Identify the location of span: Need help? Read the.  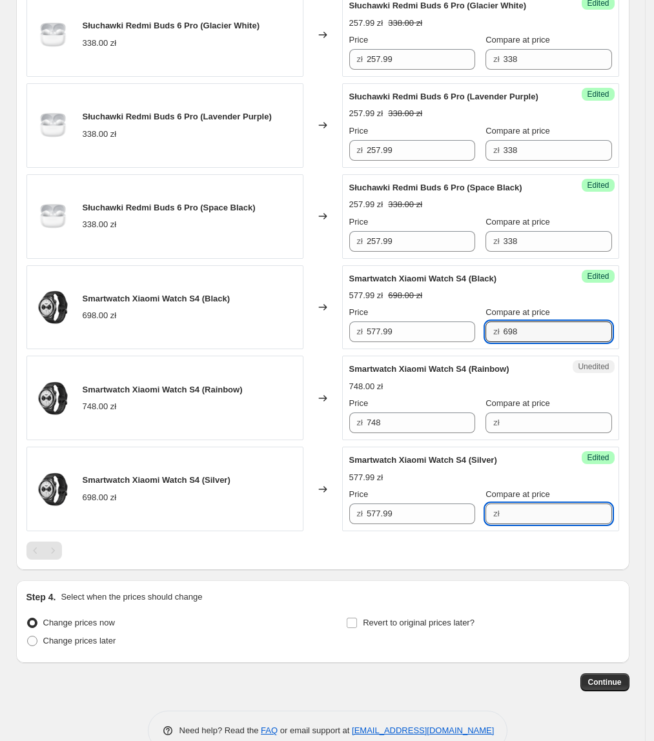
(220, 730).